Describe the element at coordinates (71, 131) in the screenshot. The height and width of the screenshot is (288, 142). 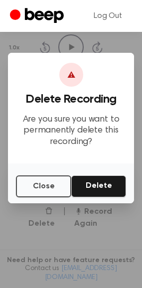
I see `p: Are you sure you want to permanently delete this recording?` at that location.